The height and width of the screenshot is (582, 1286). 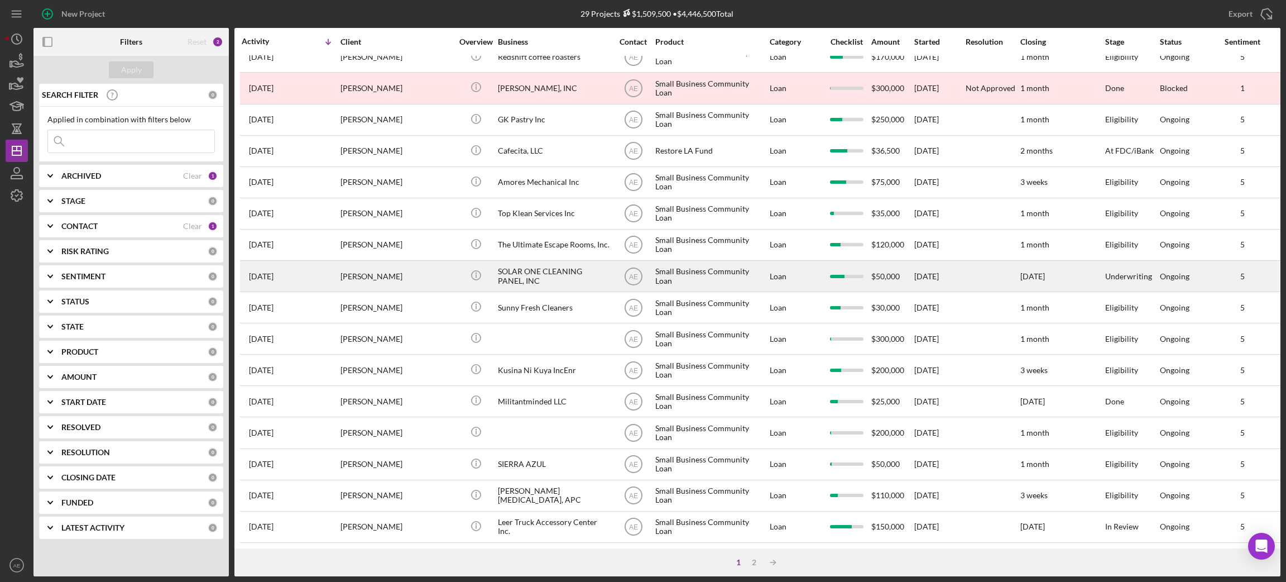 I want to click on div: Sunny Fresh Cleaners, so click(x=554, y=307).